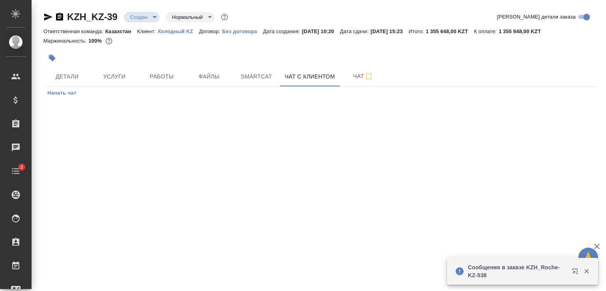 Image resolution: width=606 pixels, height=291 pixels. I want to click on p: Итого:, so click(417, 31).